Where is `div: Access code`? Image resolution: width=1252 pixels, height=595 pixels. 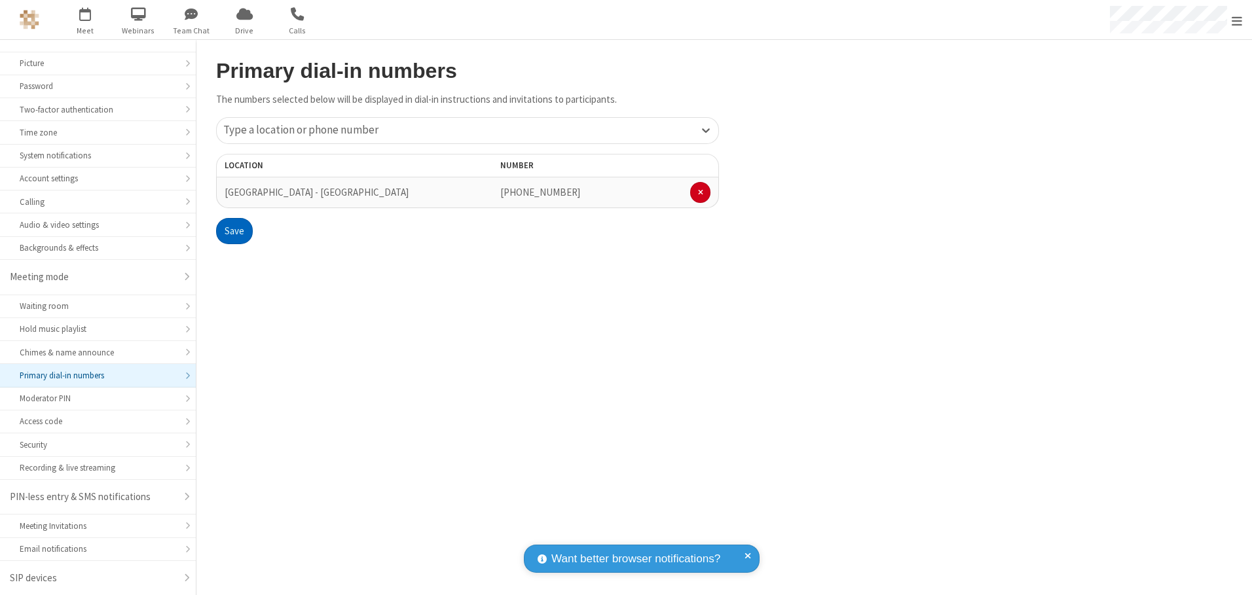
div: Access code is located at coordinates (98, 421).